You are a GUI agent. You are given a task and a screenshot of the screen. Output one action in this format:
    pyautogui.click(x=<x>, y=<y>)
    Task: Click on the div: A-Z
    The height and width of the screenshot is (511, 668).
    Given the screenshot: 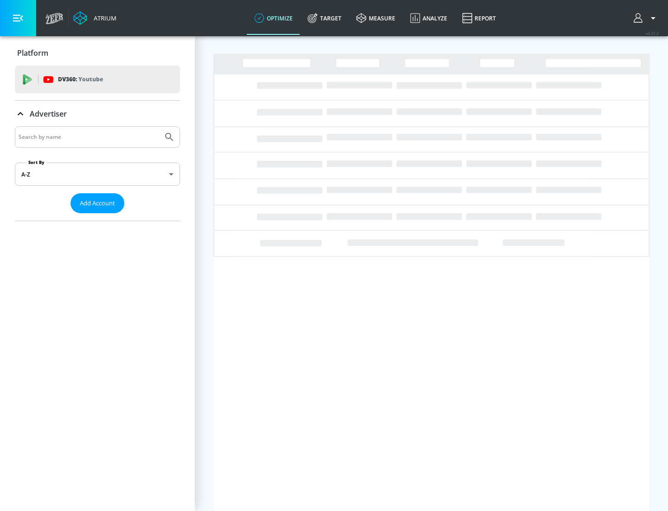 What is the action you would take?
    pyautogui.click(x=97, y=174)
    